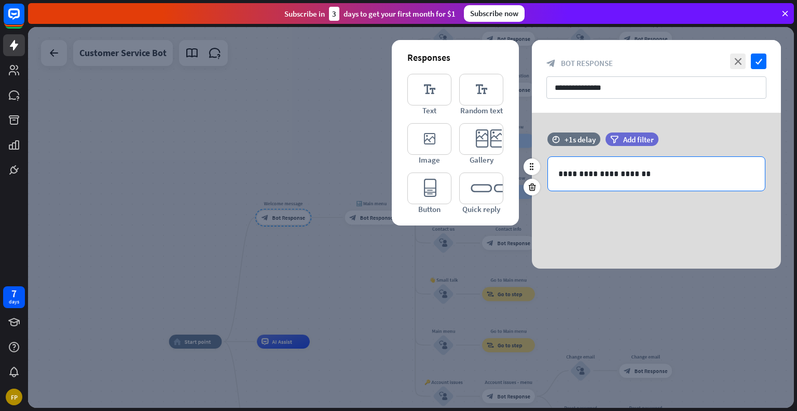  I want to click on i: block_bot_response, so click(551, 63).